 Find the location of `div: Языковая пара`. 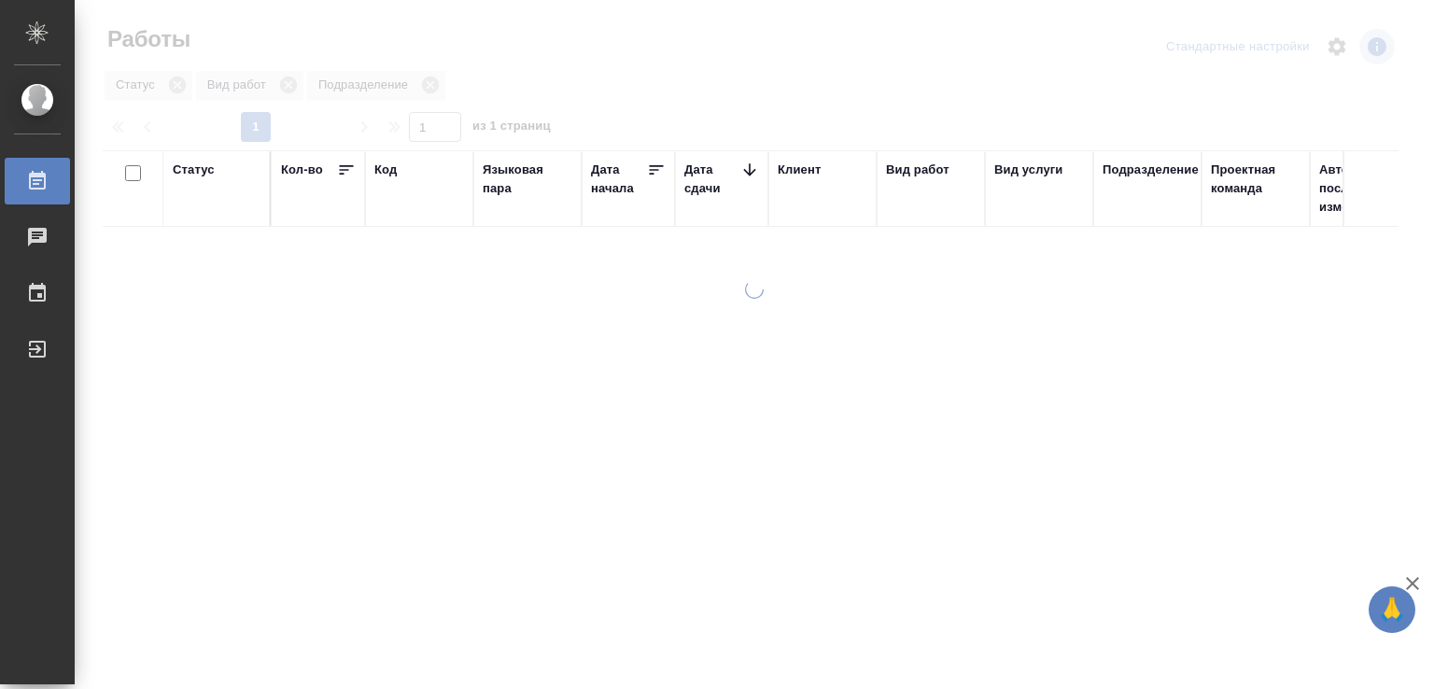

div: Языковая пара is located at coordinates (527, 179).